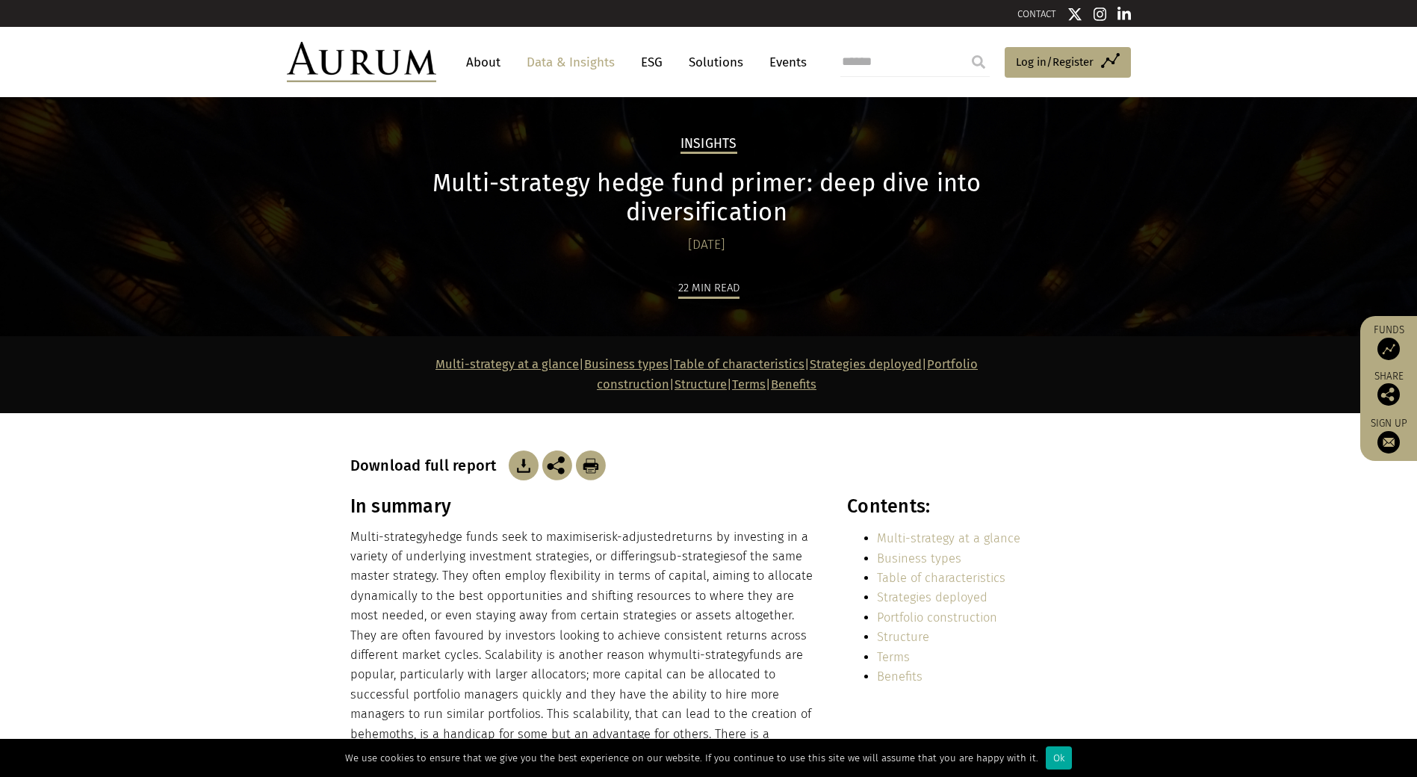  Describe the element at coordinates (709, 288) in the screenshot. I see `div: 22 min read` at that location.